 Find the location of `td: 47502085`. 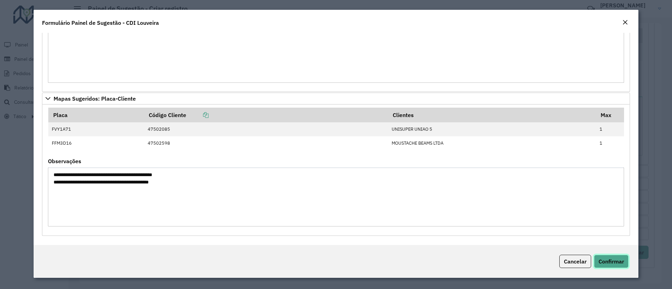

td: 47502085 is located at coordinates (266, 129).